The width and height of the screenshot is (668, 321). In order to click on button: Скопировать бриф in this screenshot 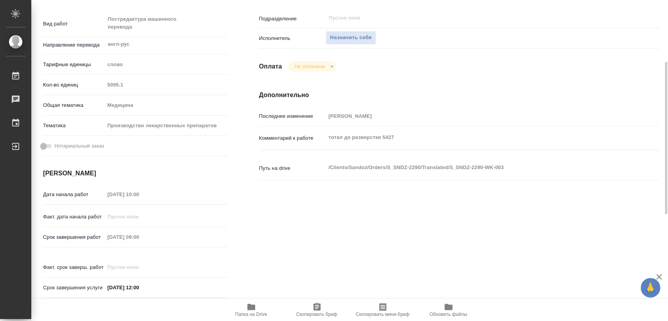, I will do `click(317, 310)`.